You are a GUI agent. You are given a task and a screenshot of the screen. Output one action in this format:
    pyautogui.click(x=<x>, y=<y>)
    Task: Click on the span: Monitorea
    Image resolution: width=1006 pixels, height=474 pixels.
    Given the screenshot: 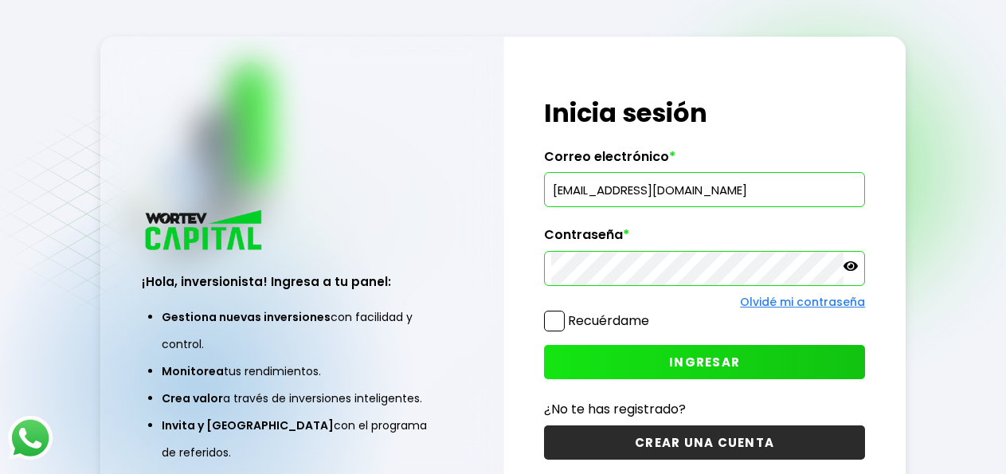 What is the action you would take?
    pyautogui.click(x=193, y=371)
    